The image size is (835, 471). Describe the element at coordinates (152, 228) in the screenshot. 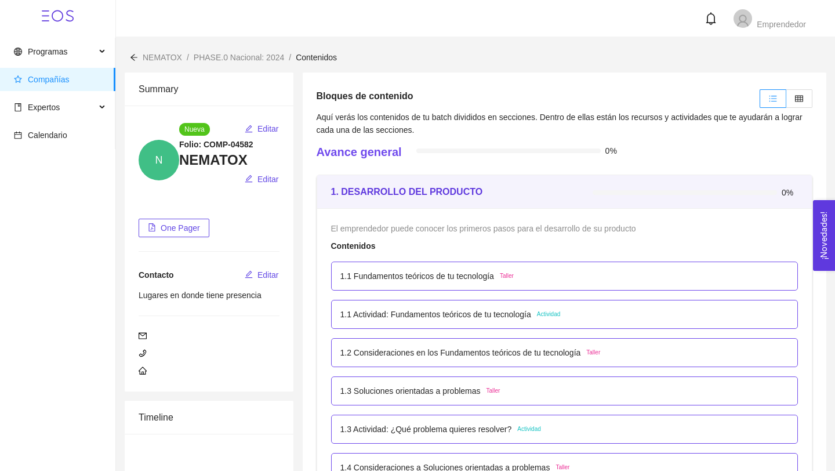

I see `span: file-pdf` at that location.